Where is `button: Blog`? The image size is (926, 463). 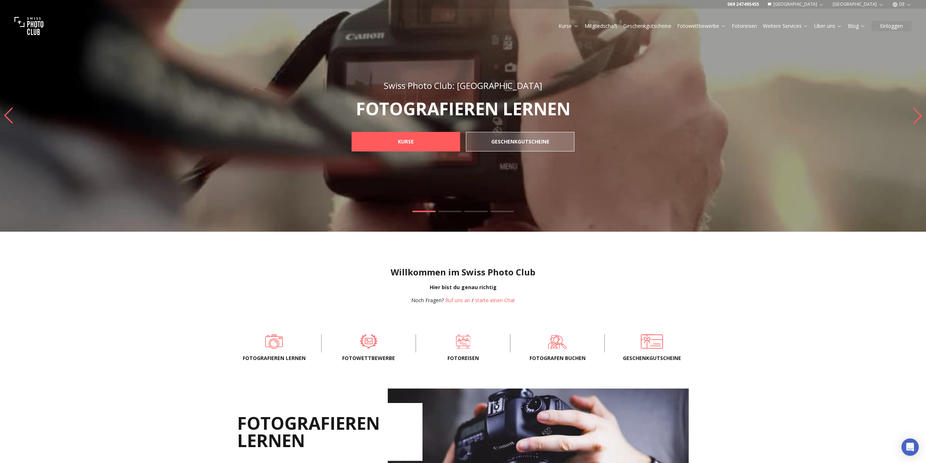
button: Blog is located at coordinates (857, 26).